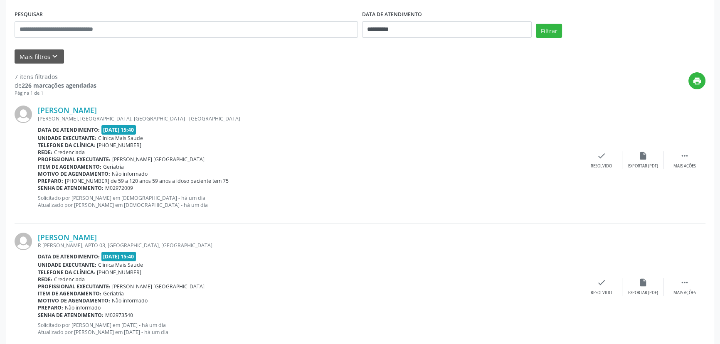  Describe the element at coordinates (55, 85) in the screenshot. I see `div: de` at that location.